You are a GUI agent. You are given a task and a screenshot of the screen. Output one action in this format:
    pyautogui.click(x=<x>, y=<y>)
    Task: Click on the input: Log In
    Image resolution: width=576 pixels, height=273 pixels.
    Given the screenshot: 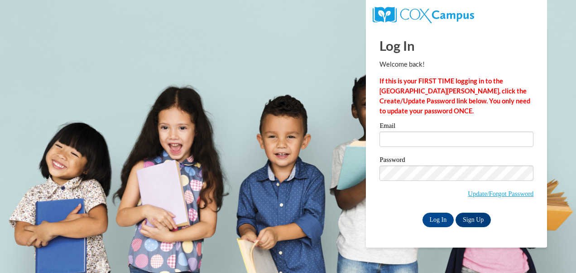 What is the action you would take?
    pyautogui.click(x=439, y=220)
    